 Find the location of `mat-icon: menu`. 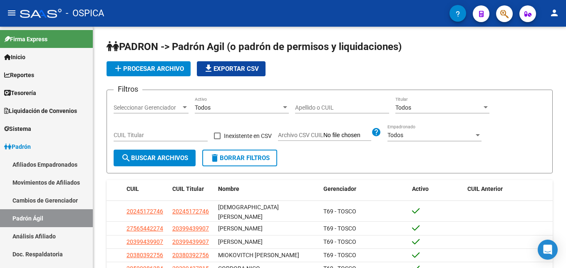

mat-icon: menu is located at coordinates (12, 13).